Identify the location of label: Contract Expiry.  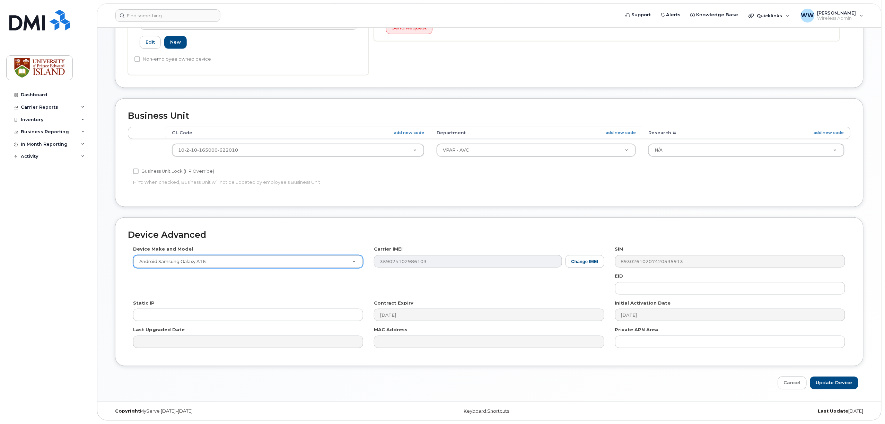
(393, 303).